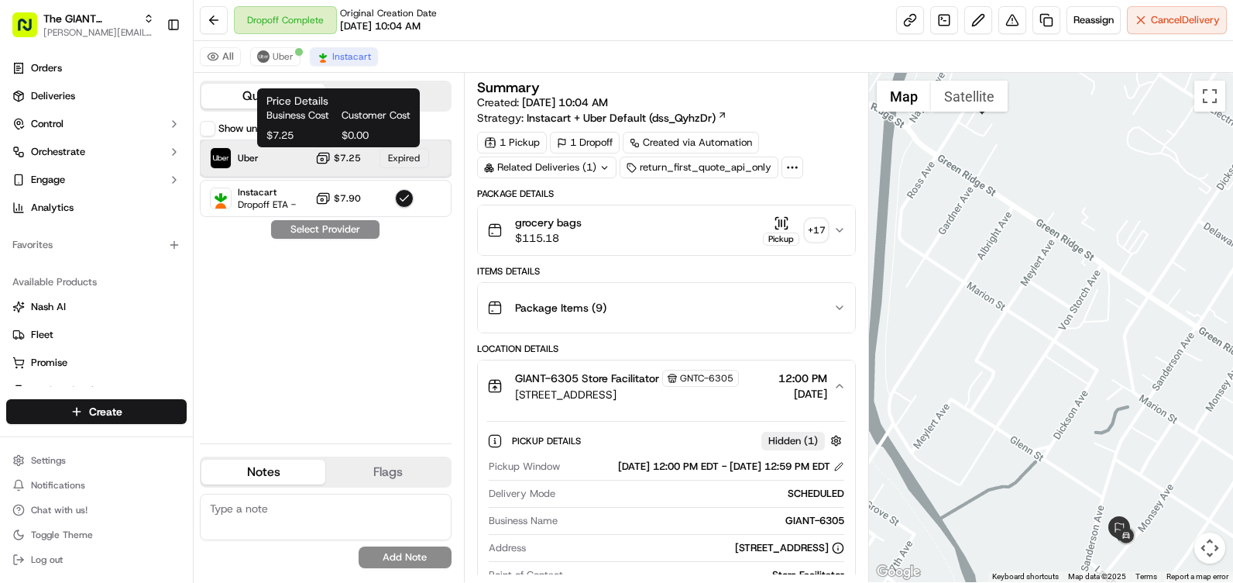  What do you see at coordinates (344, 57) in the screenshot?
I see `button: Instacart` at bounding box center [344, 57].